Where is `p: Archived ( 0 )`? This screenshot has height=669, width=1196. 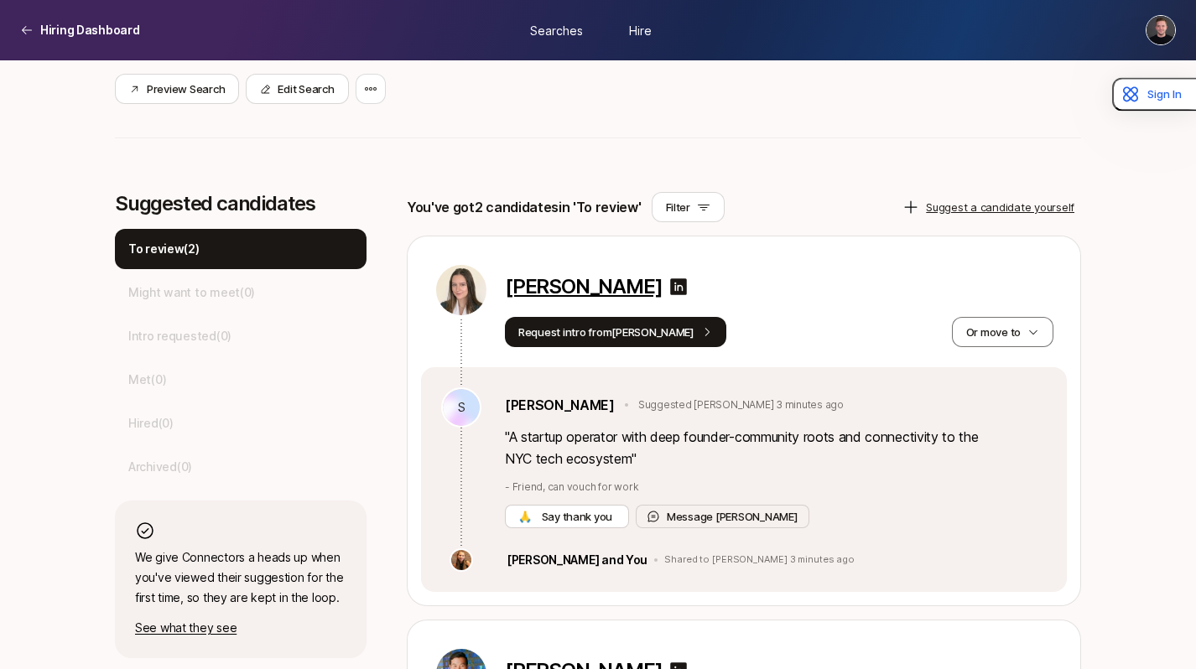 p: Archived ( 0 ) is located at coordinates (160, 467).